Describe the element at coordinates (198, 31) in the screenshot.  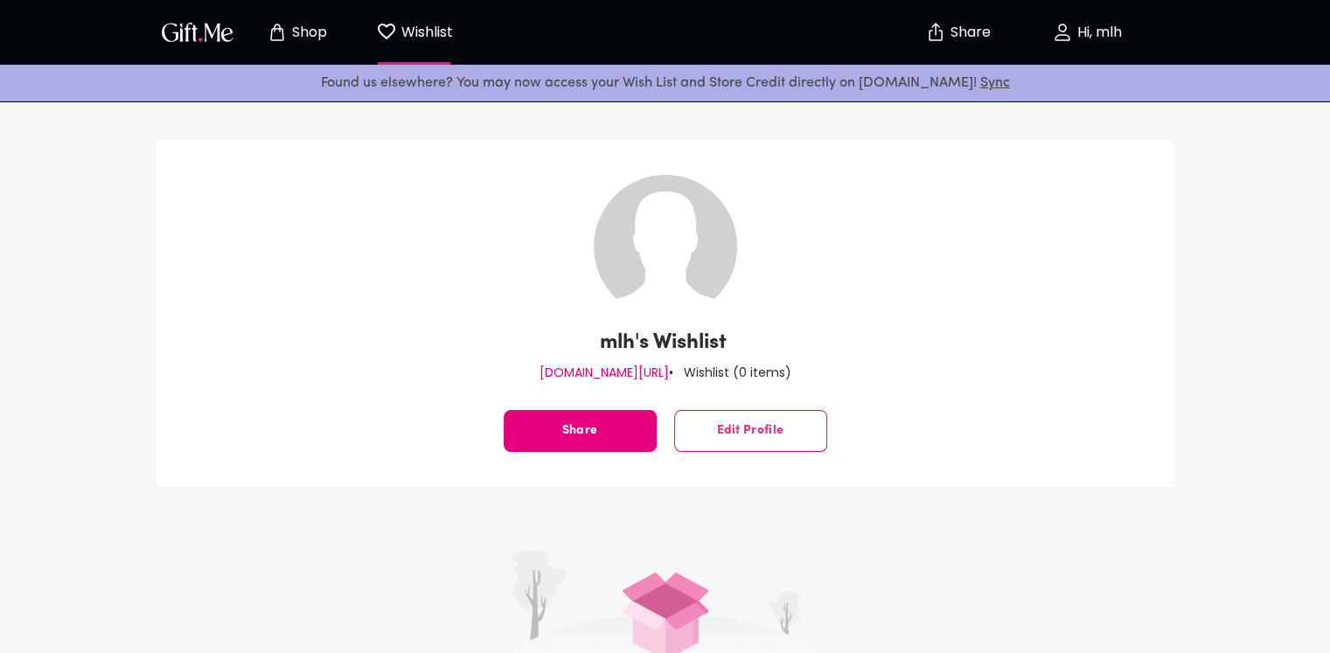
I see `img: GiftMe Logo` at that location.